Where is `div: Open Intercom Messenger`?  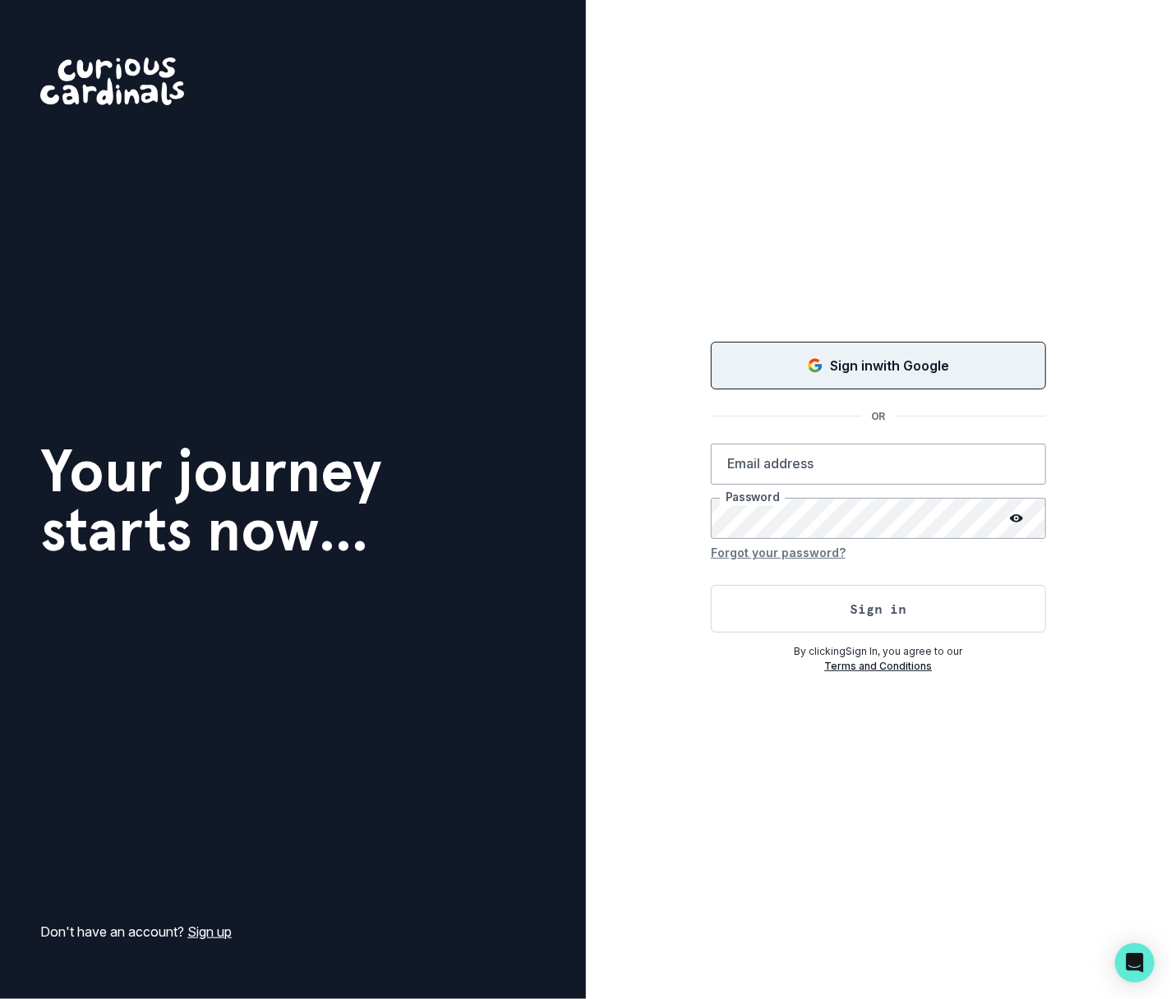
div: Open Intercom Messenger is located at coordinates (1135, 963).